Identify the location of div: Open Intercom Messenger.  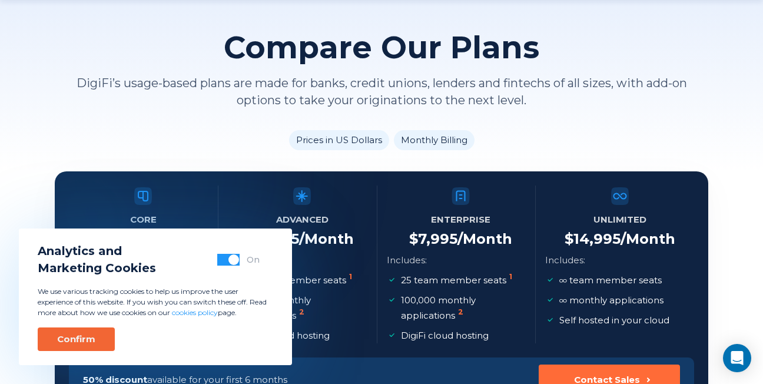
(737, 358).